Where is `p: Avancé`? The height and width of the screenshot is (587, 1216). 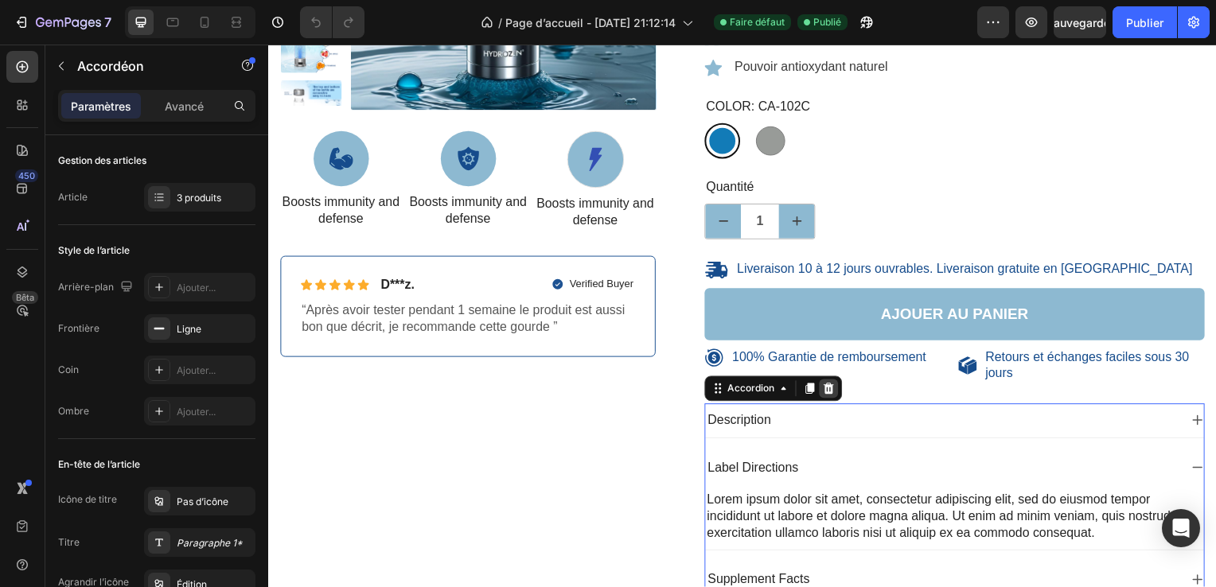
p: Avancé is located at coordinates (184, 106).